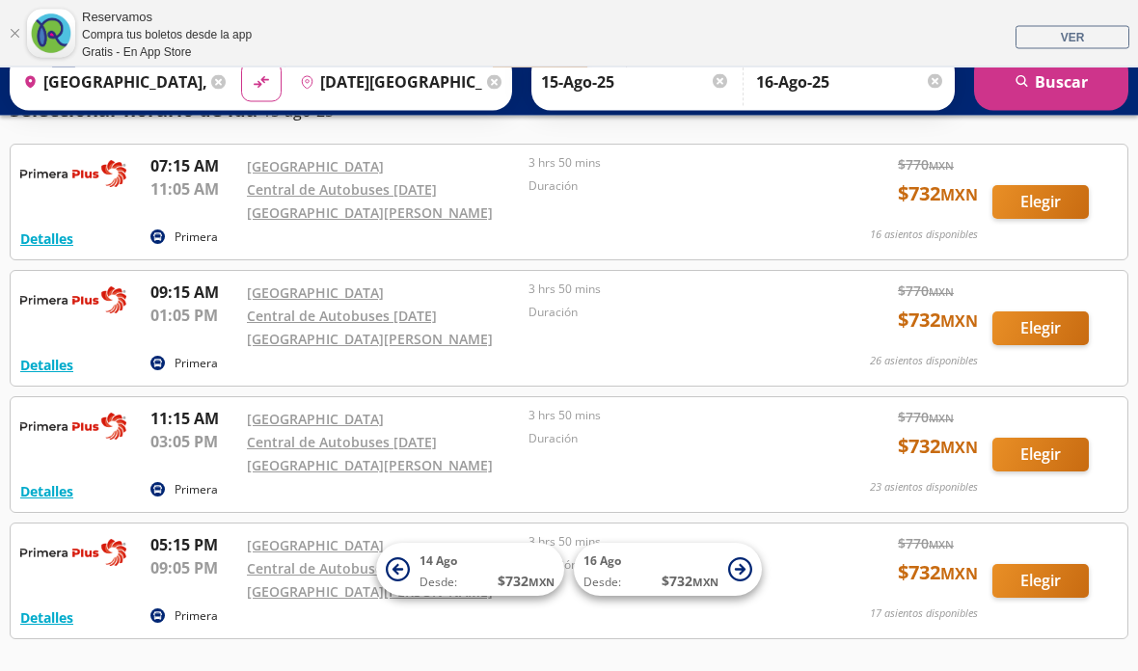 This screenshot has width=1138, height=671. What do you see at coordinates (111, 82) in the screenshot?
I see `input: Buscar Origen` at bounding box center [111, 82].